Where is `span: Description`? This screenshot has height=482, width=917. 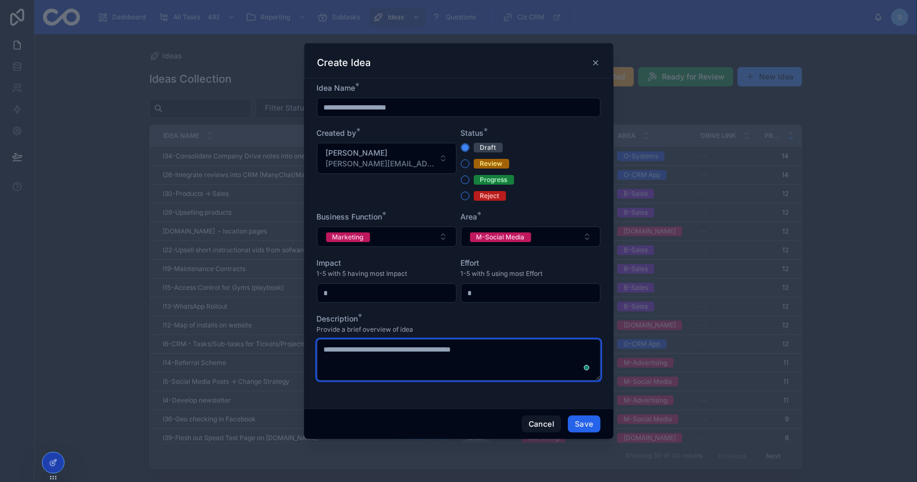 span: Description is located at coordinates (337, 318).